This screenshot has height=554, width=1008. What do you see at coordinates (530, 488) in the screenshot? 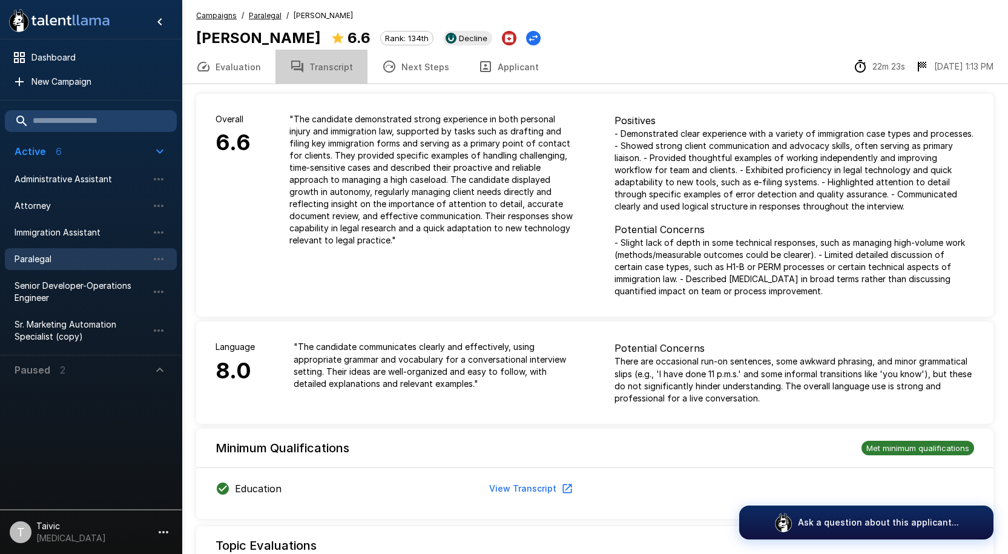
I see `button: View Transcript` at bounding box center [530, 488].